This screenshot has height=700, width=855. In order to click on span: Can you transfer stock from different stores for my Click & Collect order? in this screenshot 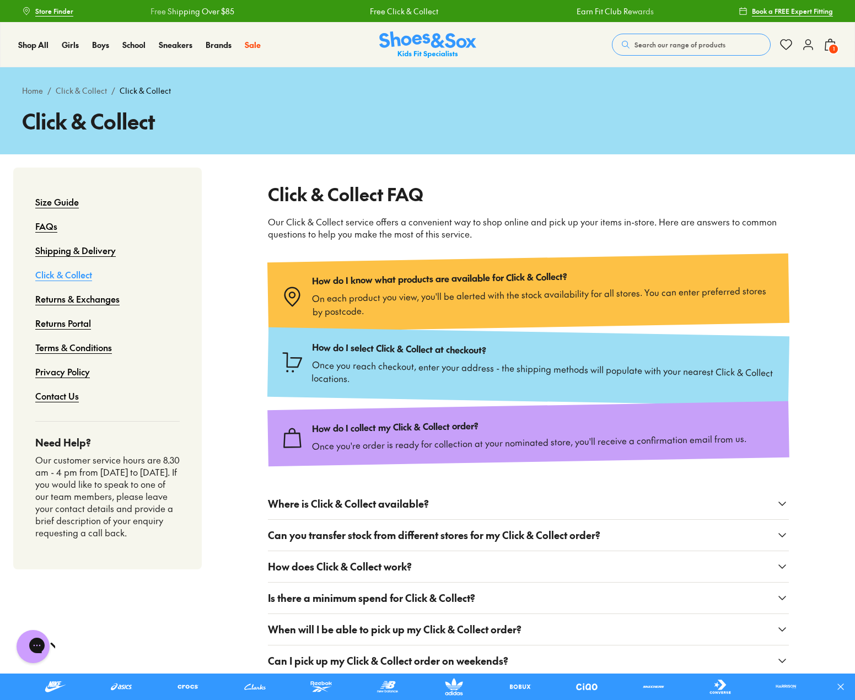, I will do `click(434, 535)`.